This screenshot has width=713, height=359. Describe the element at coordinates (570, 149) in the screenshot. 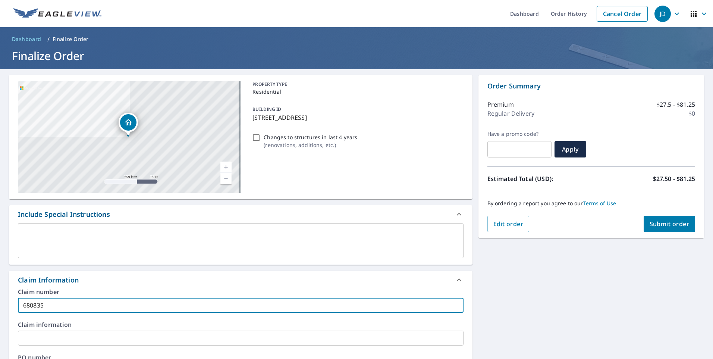

I see `span: Apply` at that location.